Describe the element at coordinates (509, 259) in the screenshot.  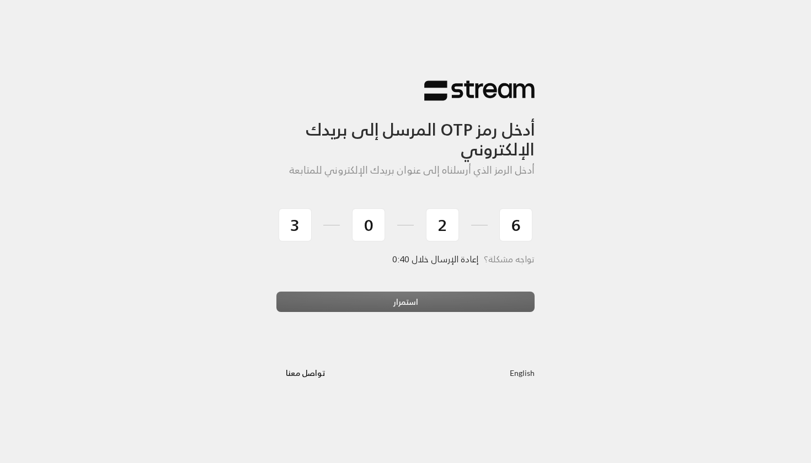
I see `span: تواجه مشكلة؟` at that location.